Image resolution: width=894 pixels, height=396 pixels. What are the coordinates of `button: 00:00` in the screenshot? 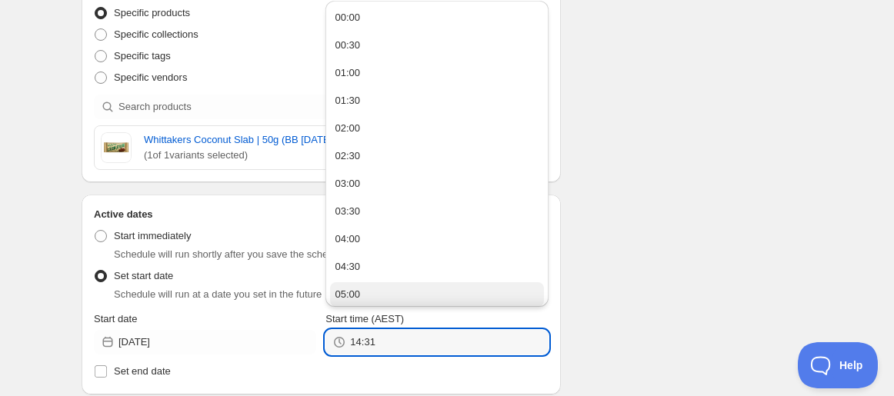 It's located at (436, 18).